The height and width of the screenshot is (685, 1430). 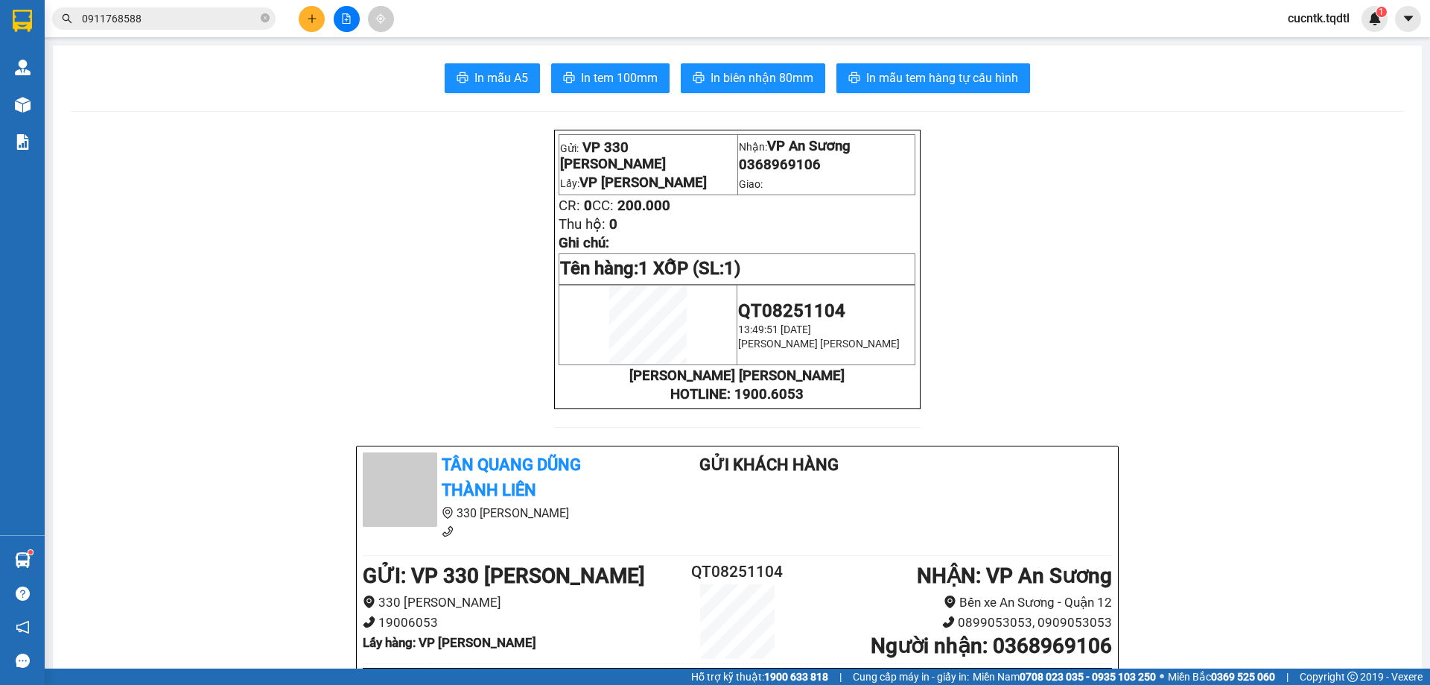 I want to click on strong: 0708 023 035 - 0935 103 250, so click(x=1087, y=676).